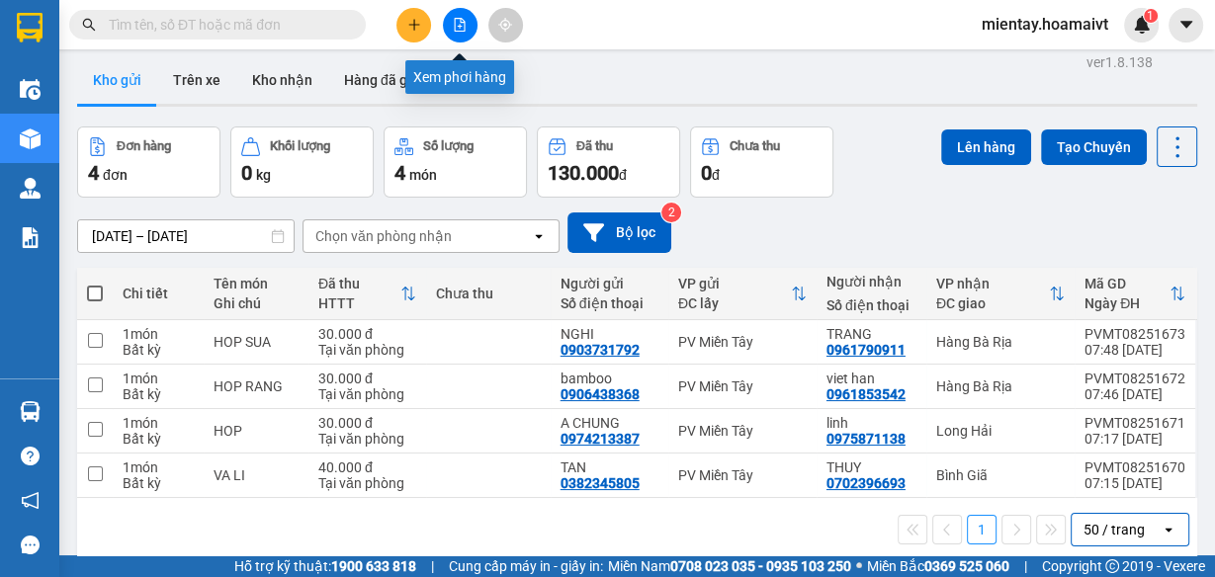  Describe the element at coordinates (282, 80) in the screenshot. I see `button: Kho nhận` at that location.